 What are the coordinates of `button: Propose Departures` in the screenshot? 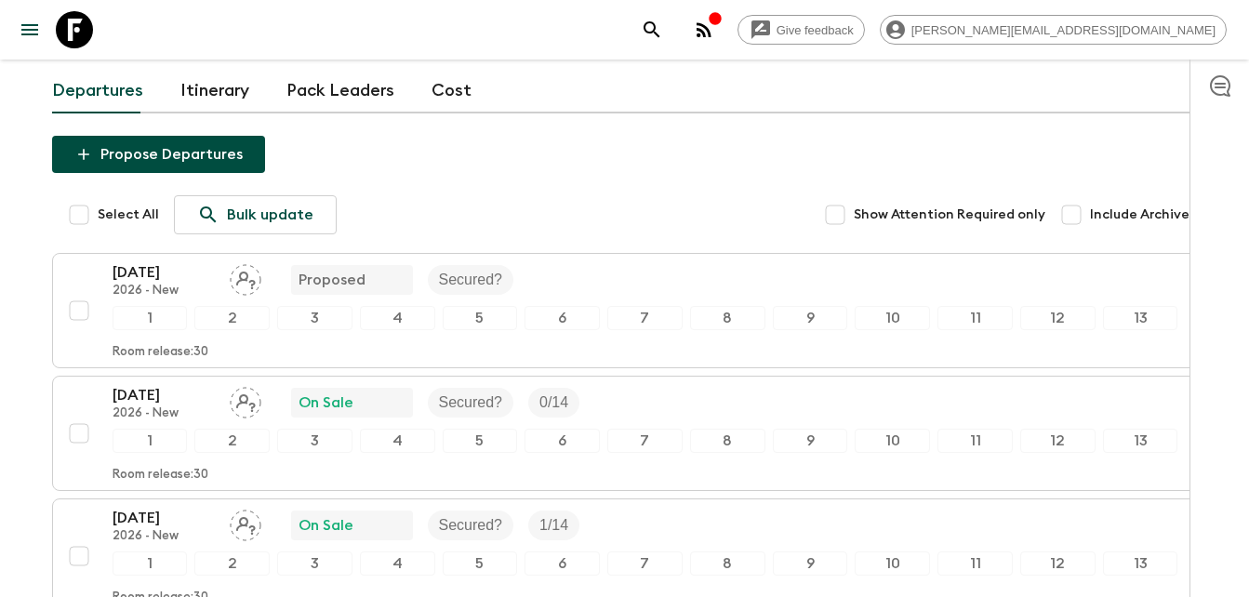 It's located at (158, 154).